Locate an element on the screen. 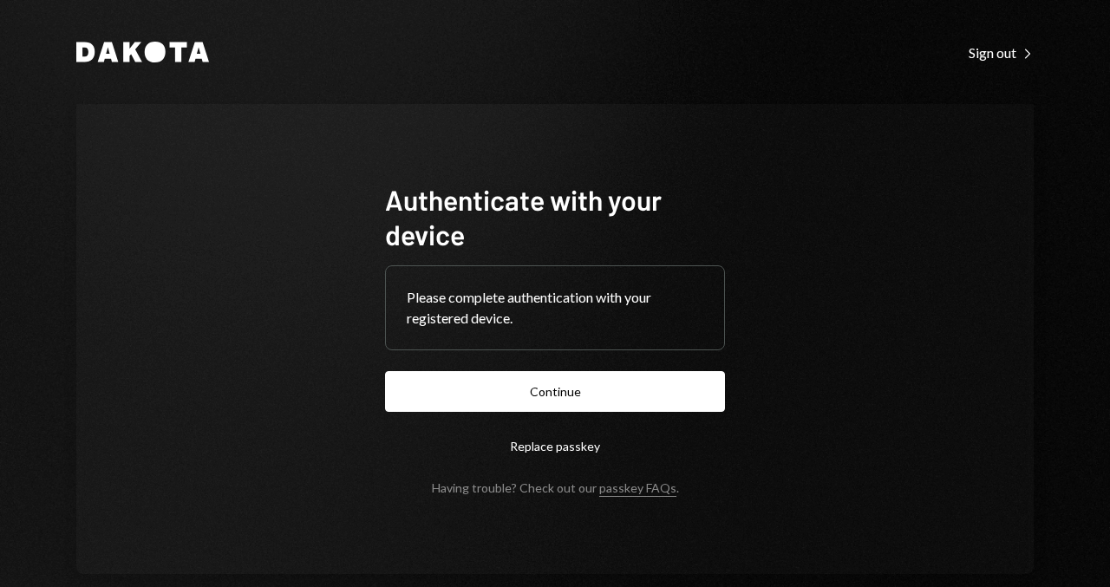 This screenshot has width=1110, height=587. a: passkey FAQs is located at coordinates (637, 488).